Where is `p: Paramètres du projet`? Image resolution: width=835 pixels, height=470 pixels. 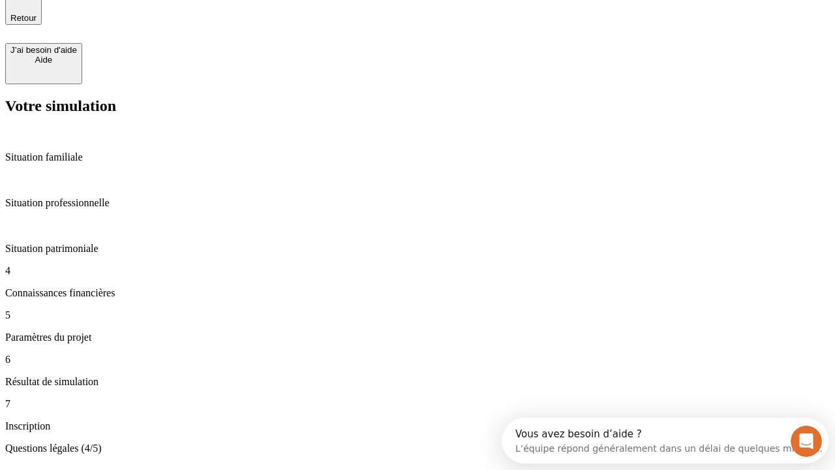
p: Paramètres du projet is located at coordinates (418, 337).